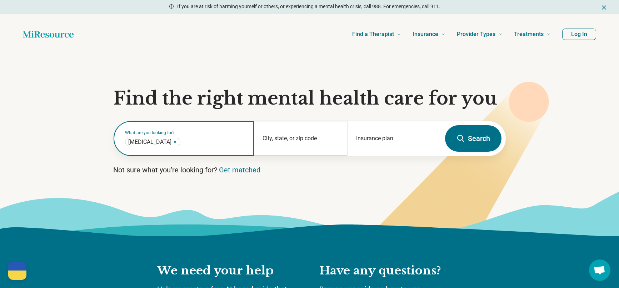  I want to click on span: Find a Therapist, so click(373, 34).